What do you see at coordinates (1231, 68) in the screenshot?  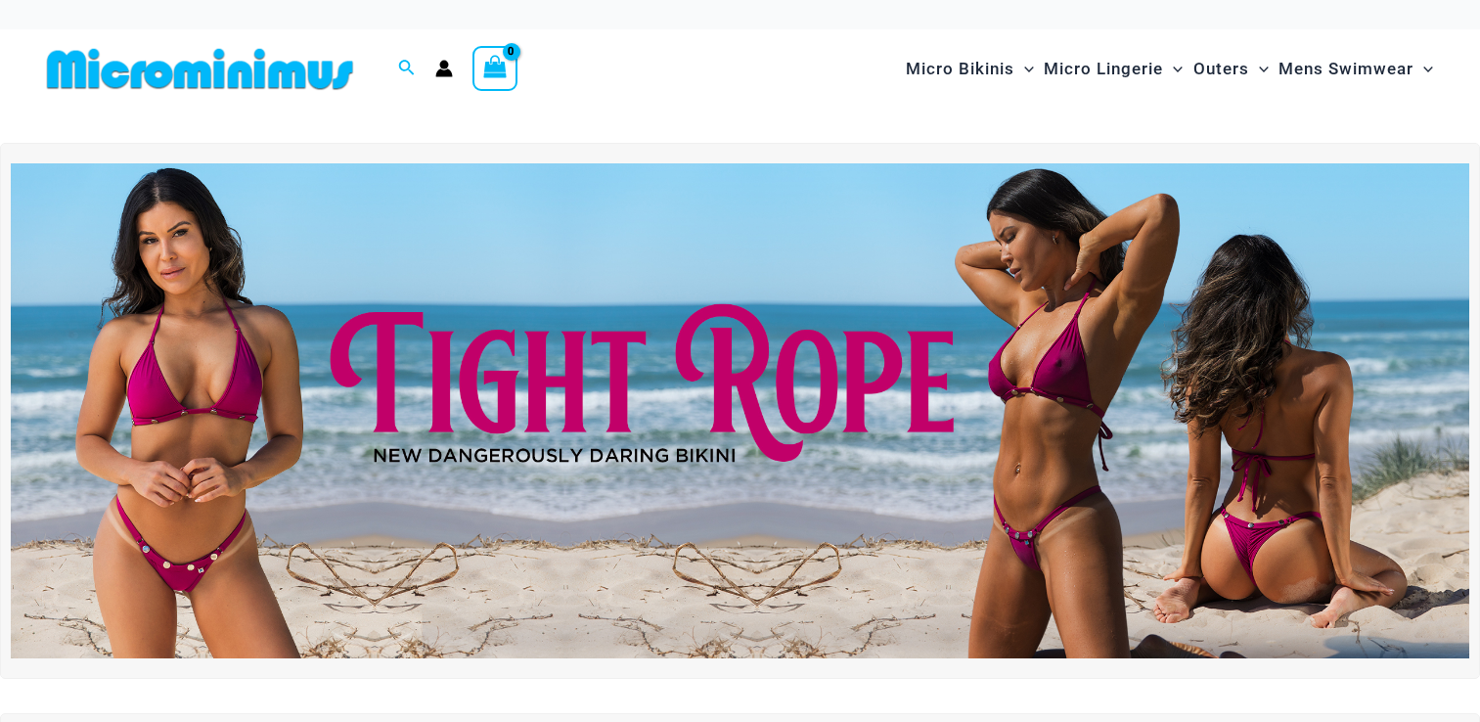 I see `a: OutersMenu ToggleMenu Toggle` at bounding box center [1231, 68].